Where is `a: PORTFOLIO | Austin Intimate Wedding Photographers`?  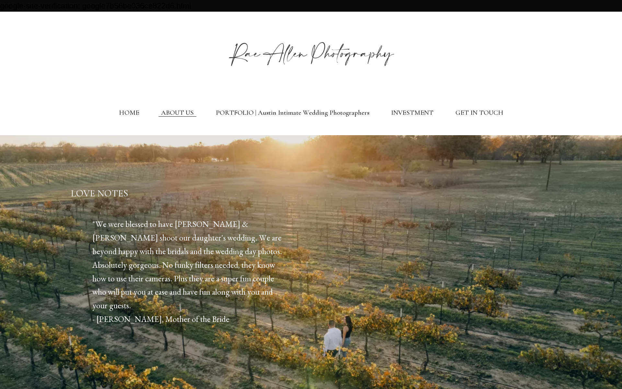
a: PORTFOLIO | Austin Intimate Wedding Photographers is located at coordinates (292, 113).